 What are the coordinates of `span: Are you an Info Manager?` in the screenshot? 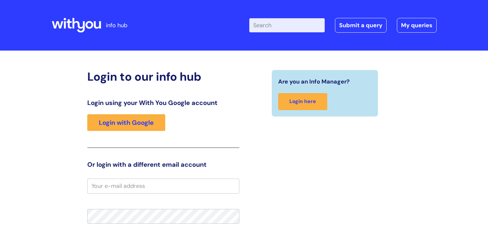 It's located at (314, 82).